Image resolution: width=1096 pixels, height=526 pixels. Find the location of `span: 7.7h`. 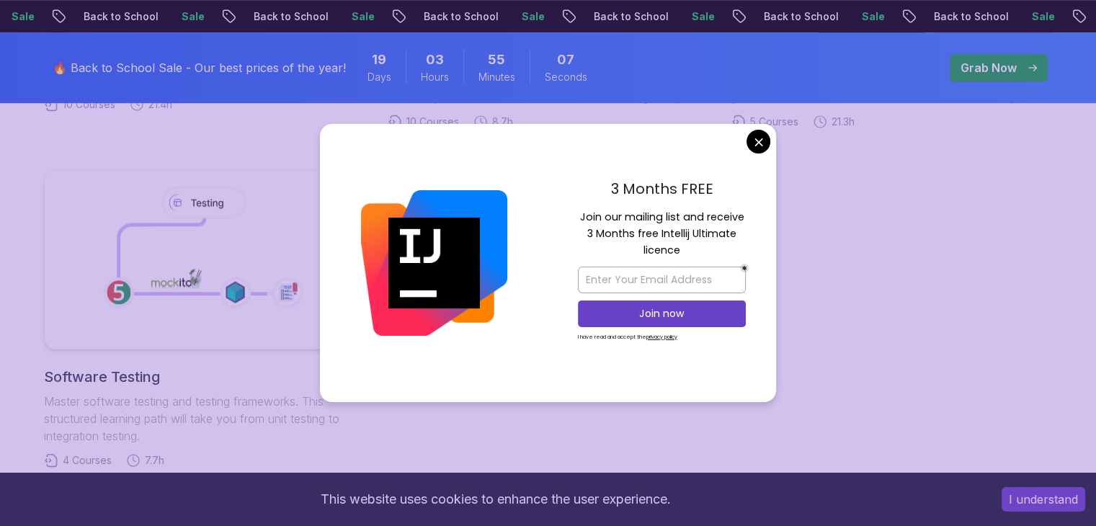

span: 7.7h is located at coordinates (154, 461).